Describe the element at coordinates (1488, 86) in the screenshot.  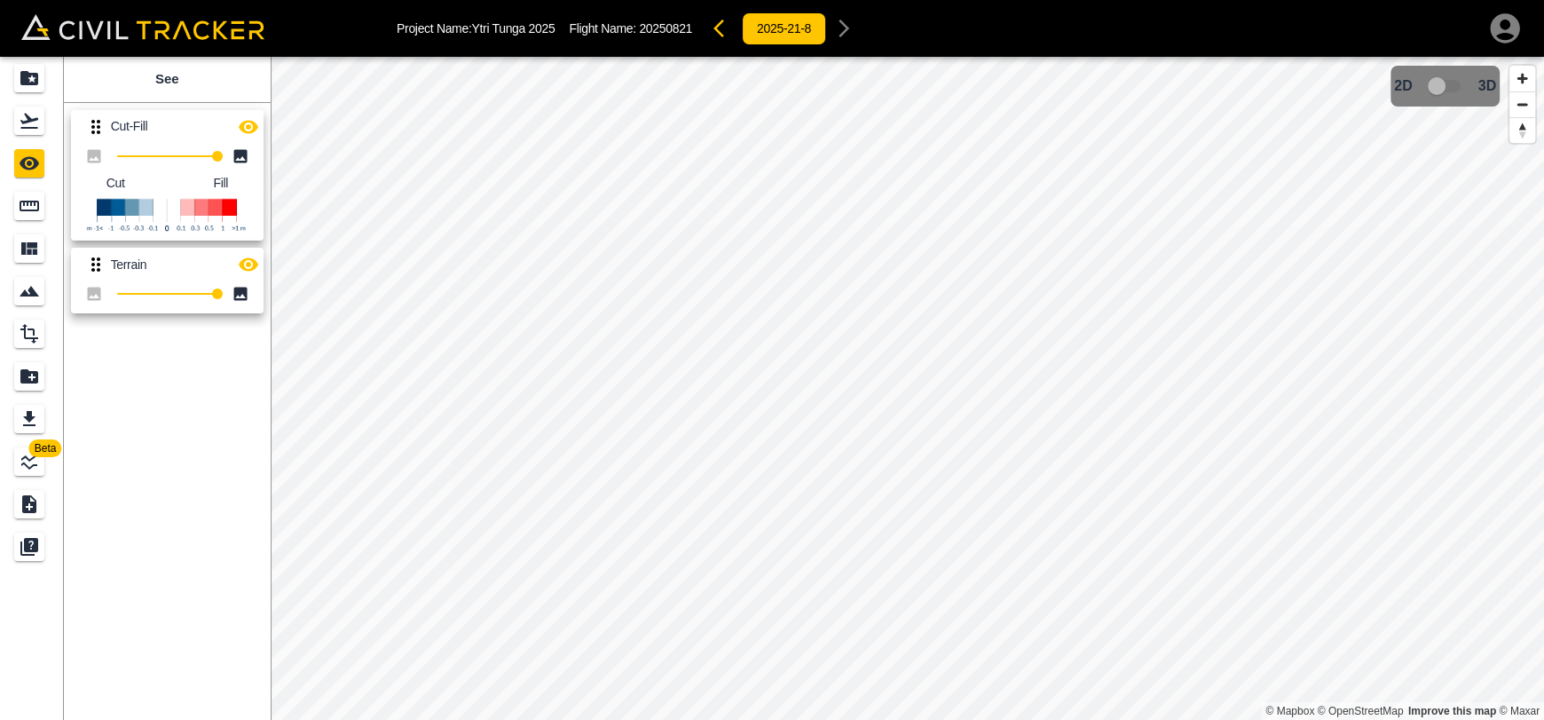
I see `span: 3D` at that location.